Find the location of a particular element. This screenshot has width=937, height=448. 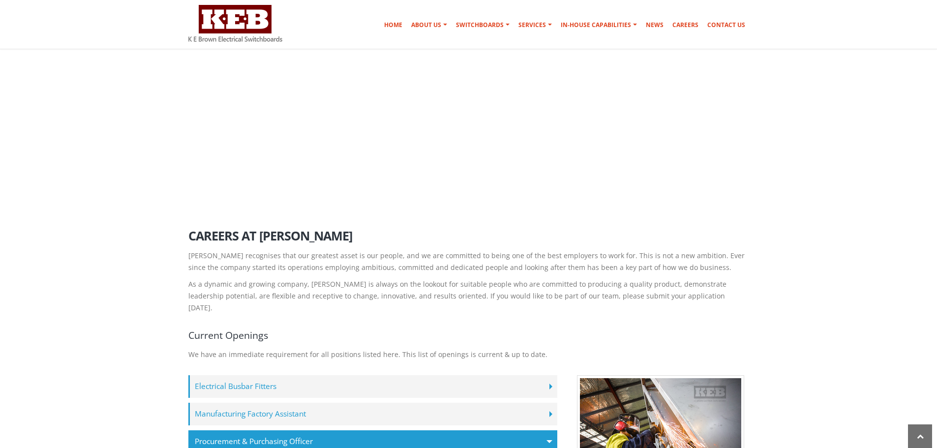

h1: Careers is located at coordinates (214, 179).